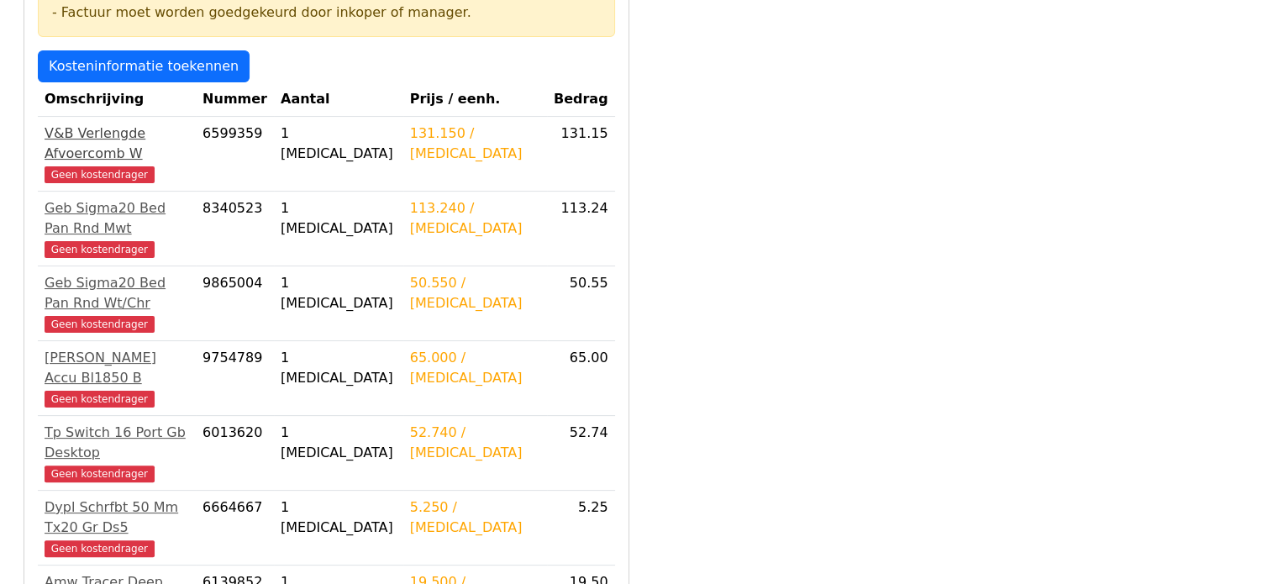 Image resolution: width=1278 pixels, height=584 pixels. What do you see at coordinates (580, 528) in the screenshot?
I see `td: 5.25` at bounding box center [580, 528].